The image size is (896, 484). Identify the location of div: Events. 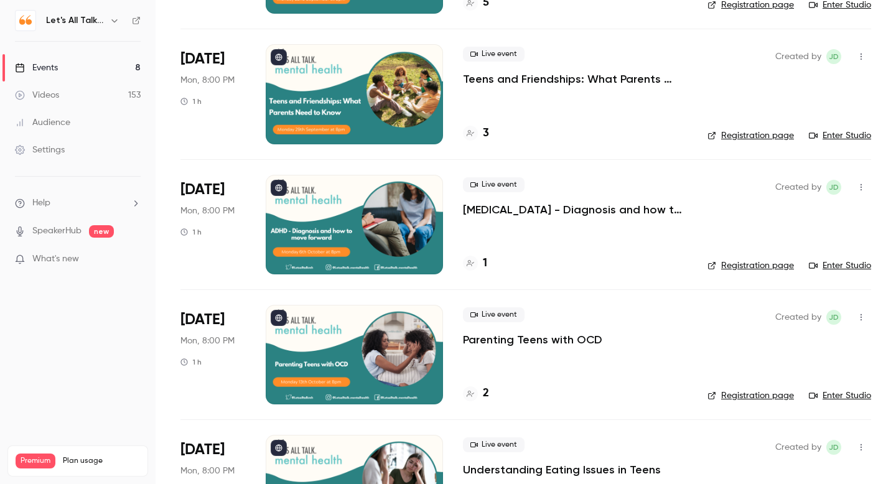
(36, 68).